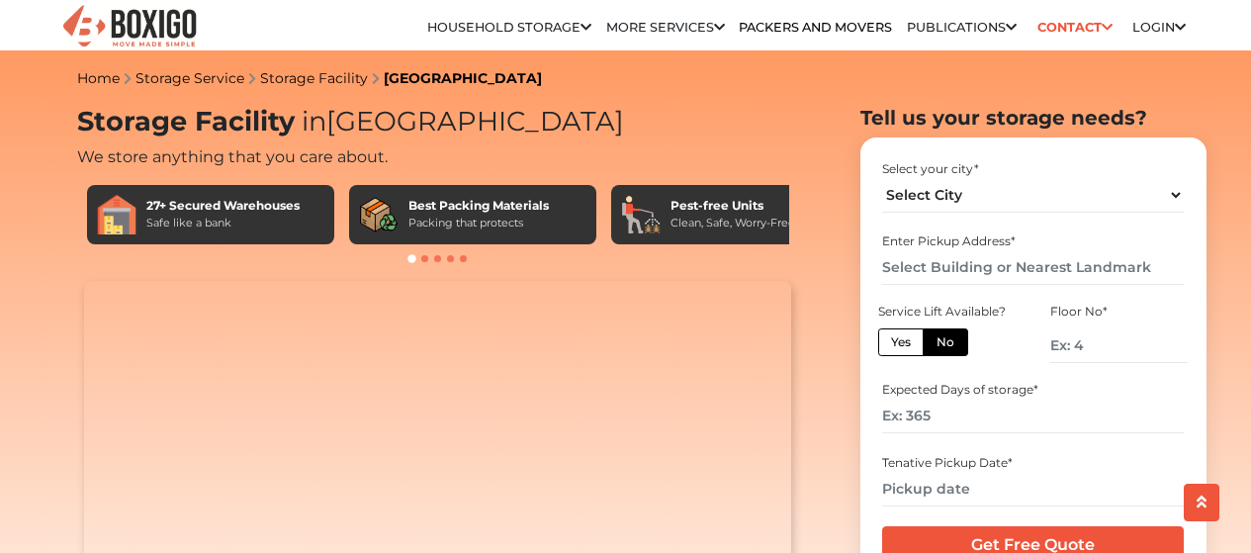 This screenshot has height=553, width=1251. I want to click on div: Tenative Pickup Date, so click(1032, 463).